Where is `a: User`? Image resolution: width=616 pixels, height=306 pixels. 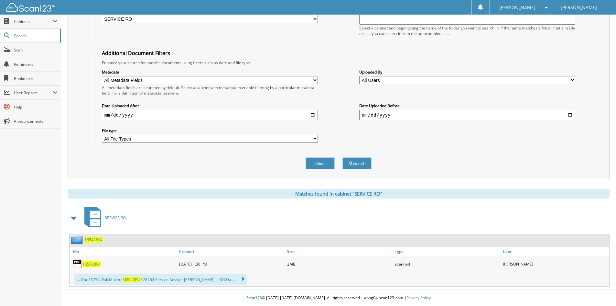 a: User is located at coordinates (556, 251).